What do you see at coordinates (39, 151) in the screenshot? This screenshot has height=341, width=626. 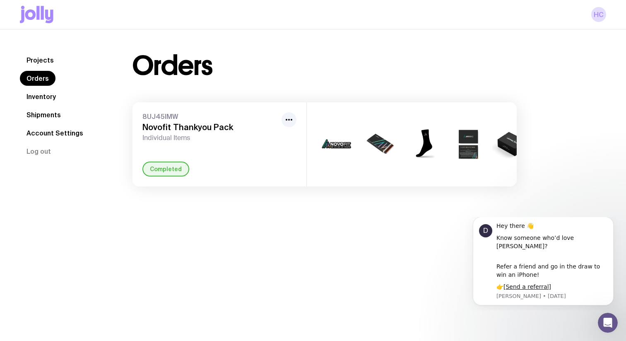 I see `button: Log out` at bounding box center [39, 151].